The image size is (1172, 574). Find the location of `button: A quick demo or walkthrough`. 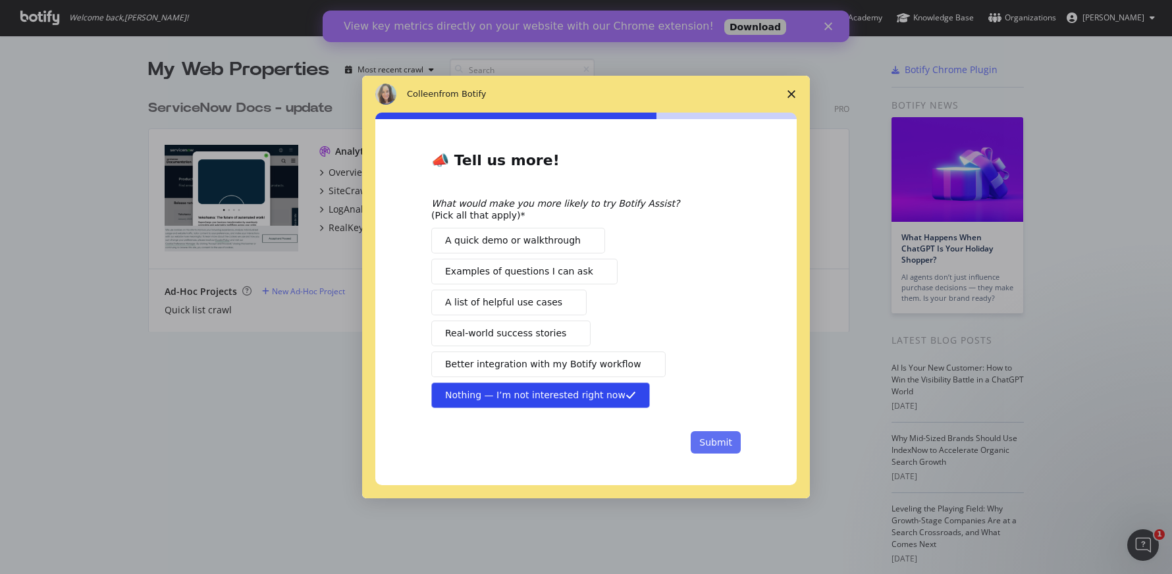

button: A quick demo or walkthrough is located at coordinates (518, 240).